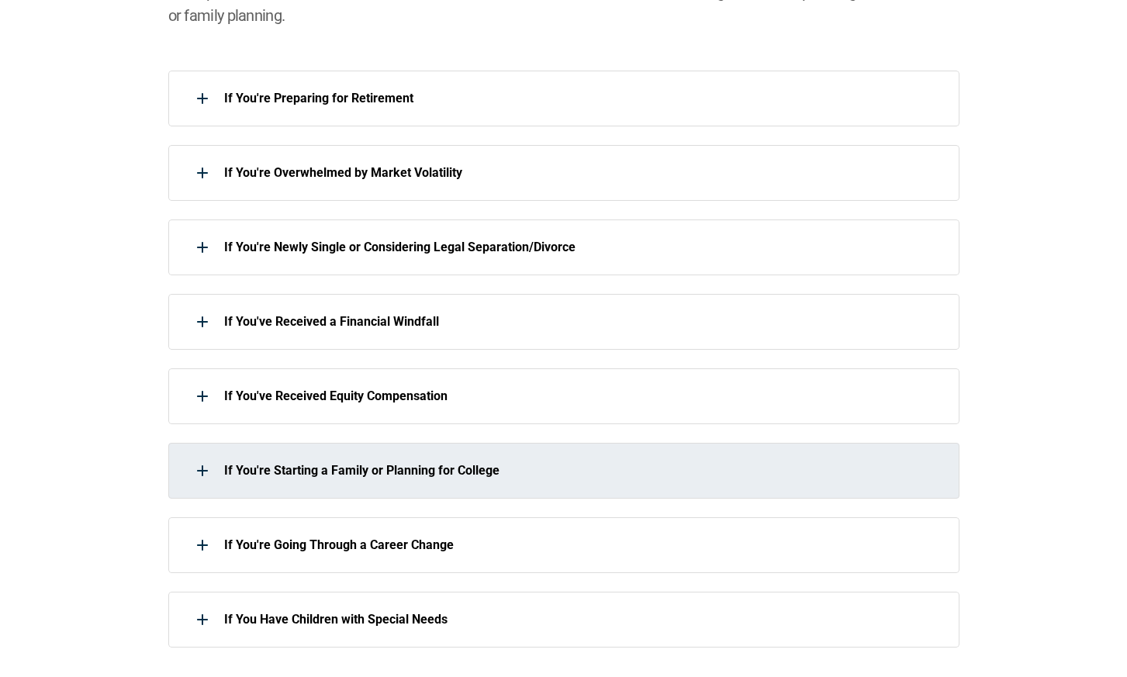  Describe the element at coordinates (582, 172) in the screenshot. I see `p: If You're Overwhelmed by Market Volatility` at that location.